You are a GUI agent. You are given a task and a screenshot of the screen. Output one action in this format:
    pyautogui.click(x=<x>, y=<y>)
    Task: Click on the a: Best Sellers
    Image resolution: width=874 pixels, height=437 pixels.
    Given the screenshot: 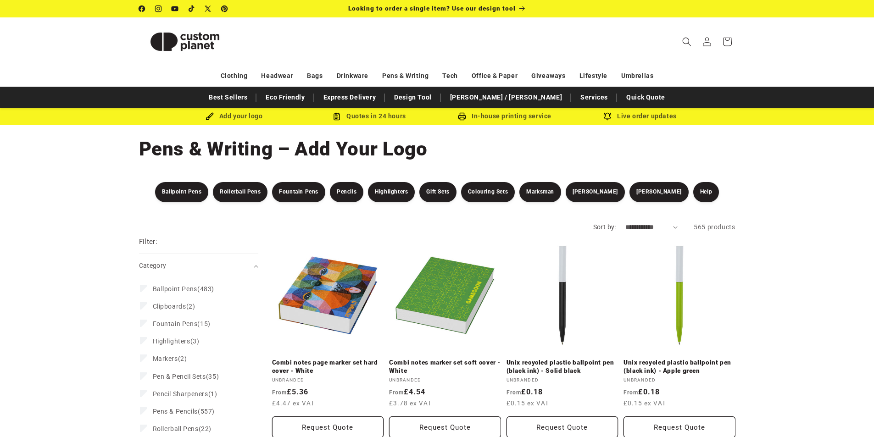 What is the action you would take?
    pyautogui.click(x=228, y=97)
    